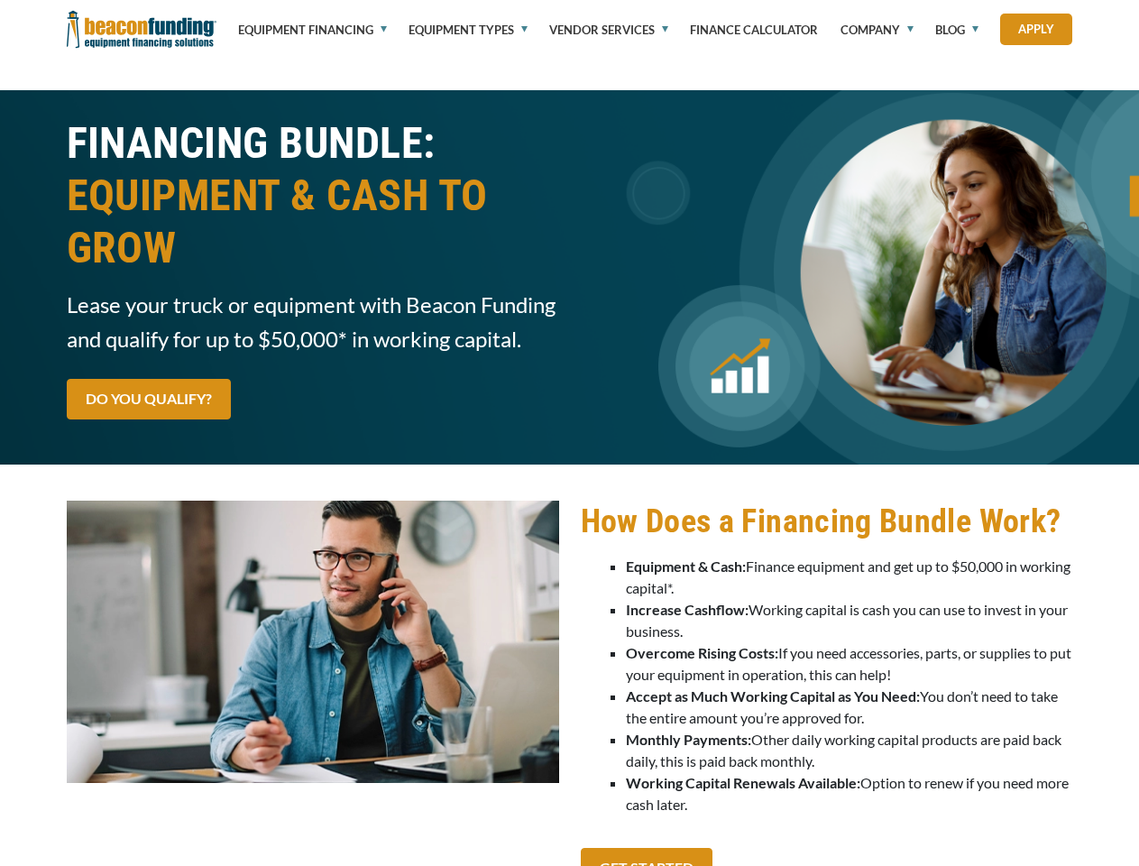 This screenshot has width=1139, height=866. Describe the element at coordinates (743, 782) in the screenshot. I see `strong: Working Capital Renewals Available:` at that location.